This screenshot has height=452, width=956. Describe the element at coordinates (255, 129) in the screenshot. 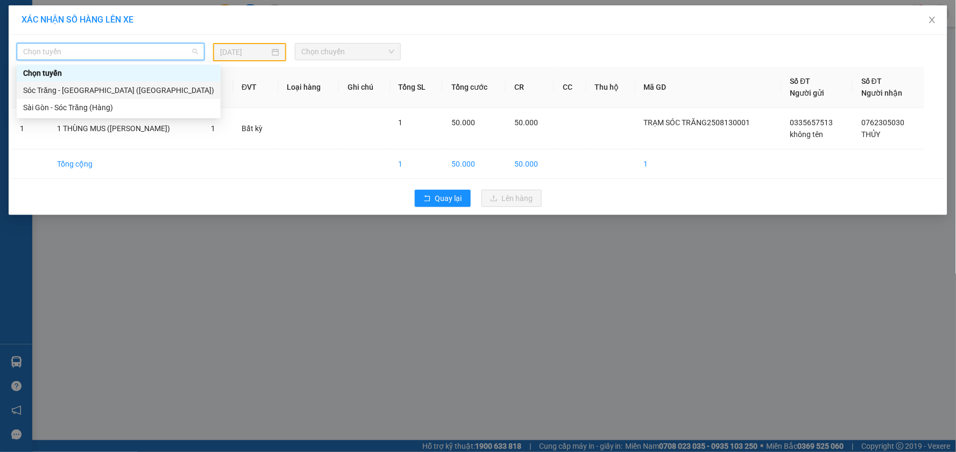

I see `td: Bất kỳ` at that location.